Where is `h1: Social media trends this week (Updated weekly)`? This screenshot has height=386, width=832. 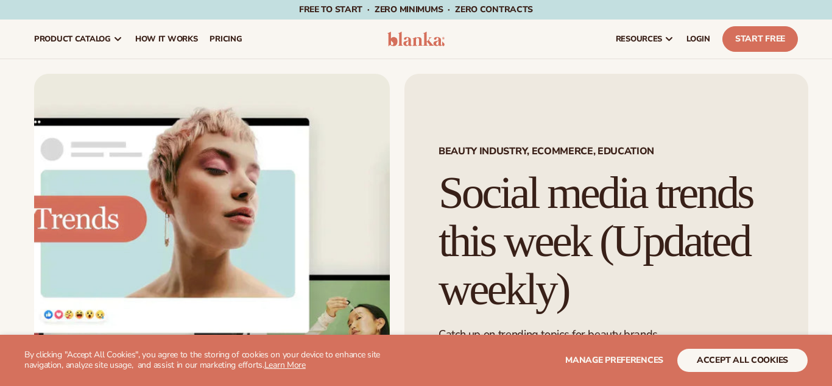
h1: Social media trends this week (Updated weekly) is located at coordinates (606, 241).